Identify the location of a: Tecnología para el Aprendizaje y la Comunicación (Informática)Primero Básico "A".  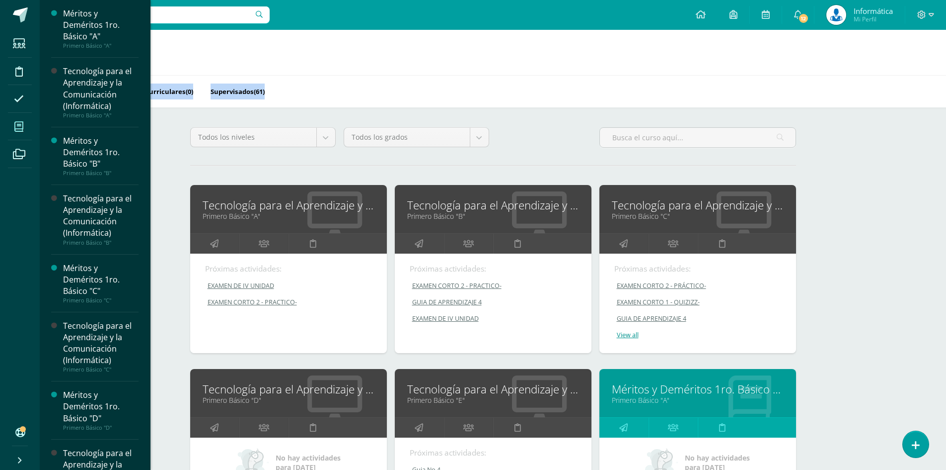
(101, 92).